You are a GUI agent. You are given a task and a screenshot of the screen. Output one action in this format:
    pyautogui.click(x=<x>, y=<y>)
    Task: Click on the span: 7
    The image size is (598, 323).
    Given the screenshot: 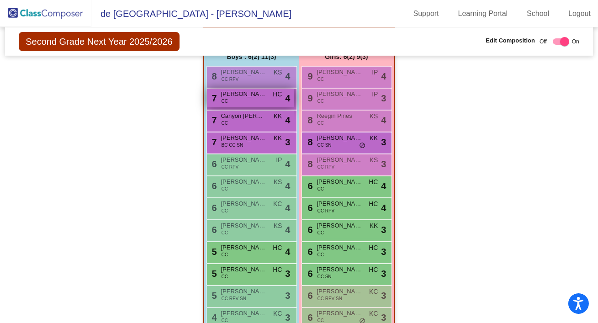 What is the action you would take?
    pyautogui.click(x=213, y=120)
    